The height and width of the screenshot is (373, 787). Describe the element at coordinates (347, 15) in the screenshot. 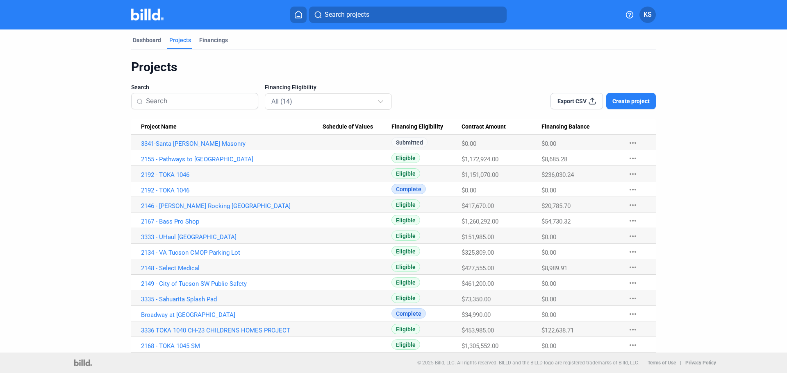

I see `span: Search projects` at that location.